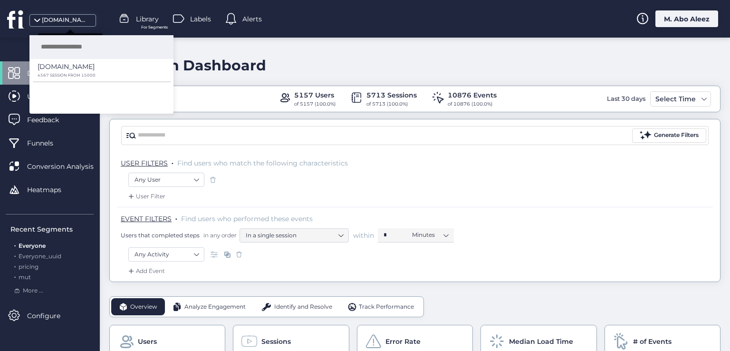 This screenshot has height=351, width=730. What do you see at coordinates (252, 19) in the screenshot?
I see `span: Alerts` at bounding box center [252, 19].